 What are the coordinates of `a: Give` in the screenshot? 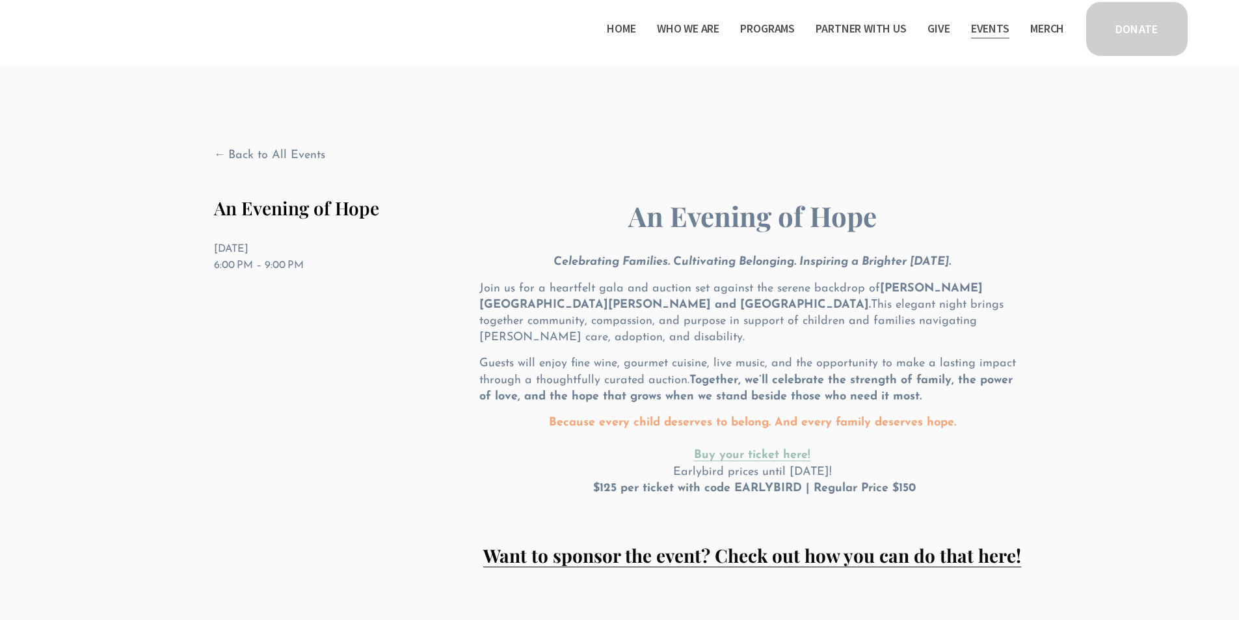 It's located at (938, 29).